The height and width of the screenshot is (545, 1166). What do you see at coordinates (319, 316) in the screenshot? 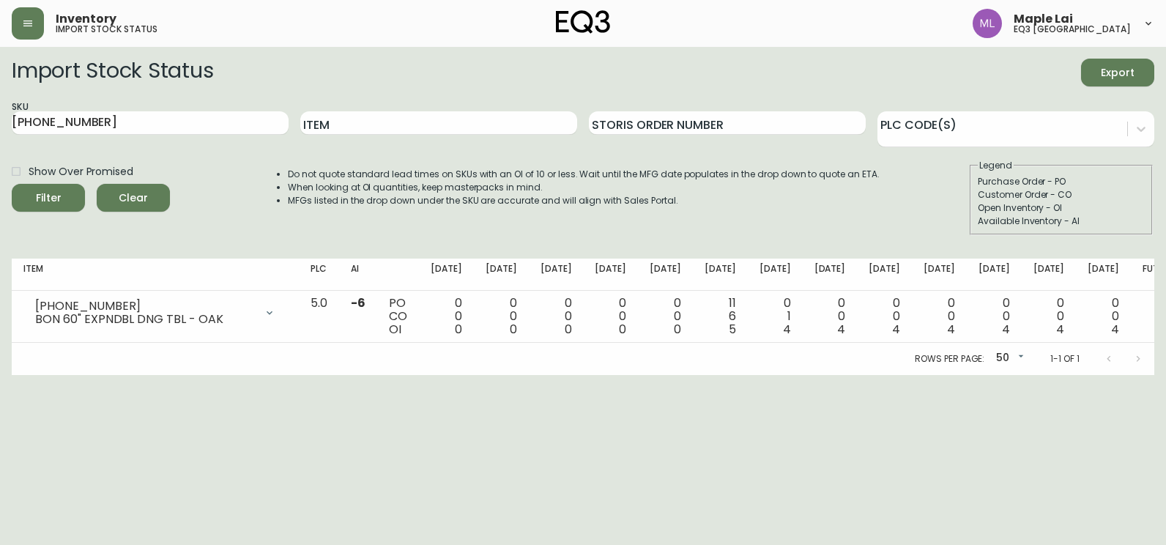
I see `td: 5.0` at bounding box center [319, 316].